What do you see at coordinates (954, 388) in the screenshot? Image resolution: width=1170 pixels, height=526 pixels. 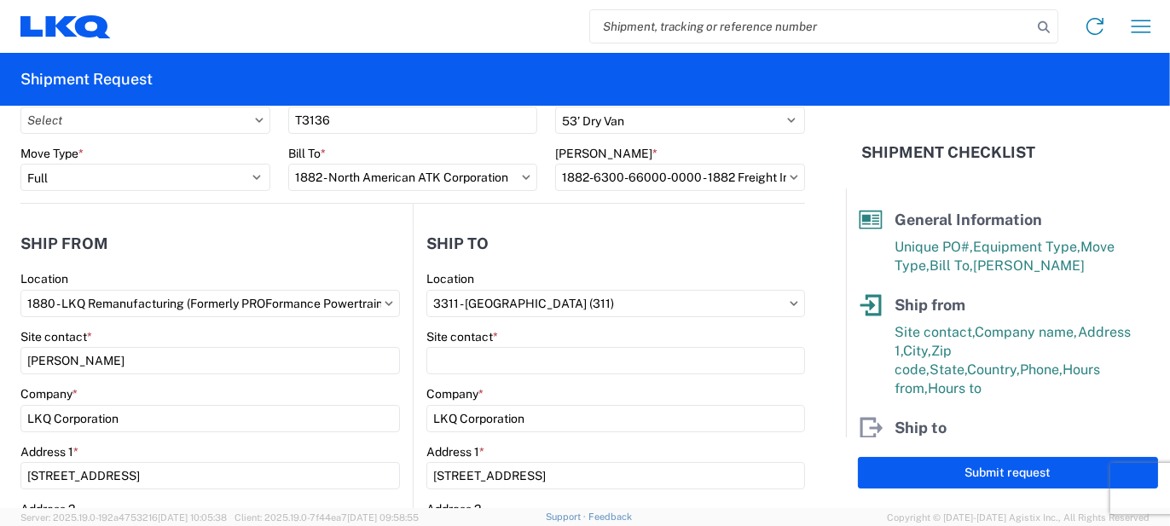 I see `span: Hours to` at bounding box center [954, 388].